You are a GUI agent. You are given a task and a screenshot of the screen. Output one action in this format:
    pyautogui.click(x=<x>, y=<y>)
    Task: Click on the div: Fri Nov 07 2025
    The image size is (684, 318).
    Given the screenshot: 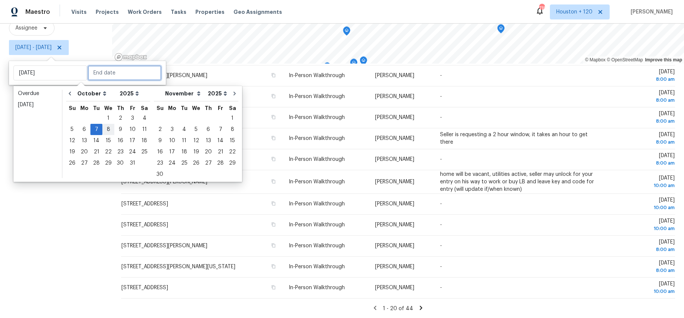 What is the action you would take?
    pyautogui.click(x=221, y=129)
    